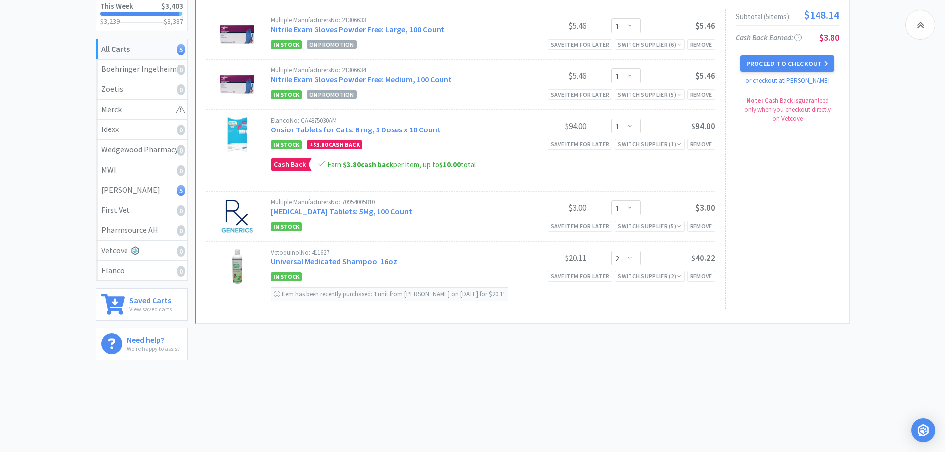 This screenshot has width=945, height=452. I want to click on span: $40.22, so click(703, 258).